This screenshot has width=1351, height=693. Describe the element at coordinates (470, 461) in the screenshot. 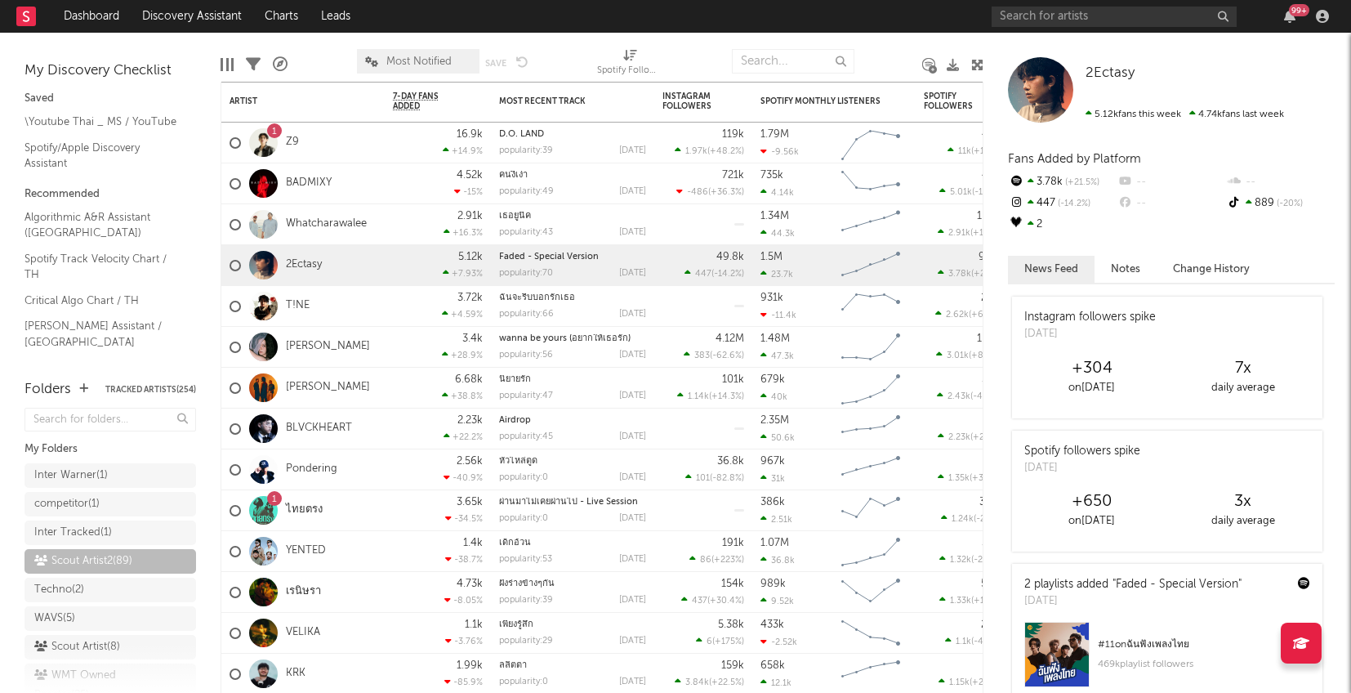

I see `div: 2.56k` at that location.